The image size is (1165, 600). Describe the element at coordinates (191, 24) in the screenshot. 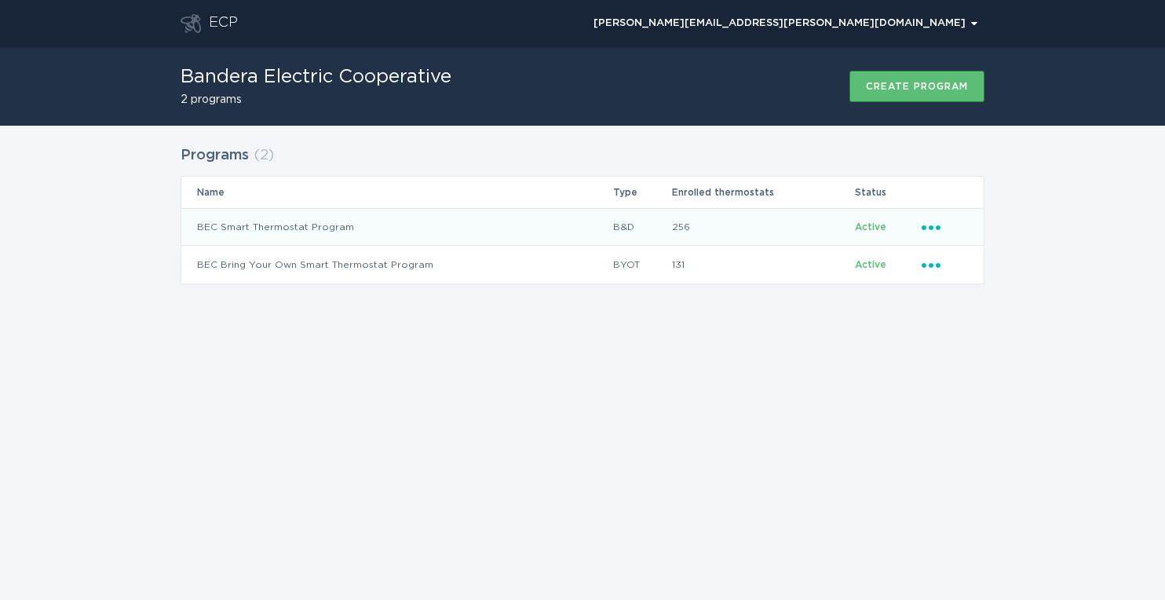

I see `button: Go to dashboard` at that location.